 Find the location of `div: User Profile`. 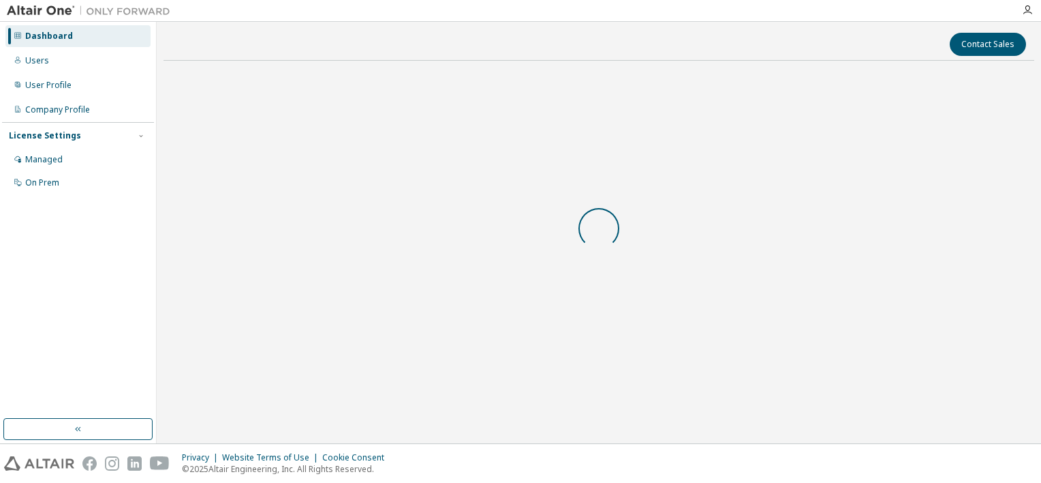

div: User Profile is located at coordinates (48, 85).